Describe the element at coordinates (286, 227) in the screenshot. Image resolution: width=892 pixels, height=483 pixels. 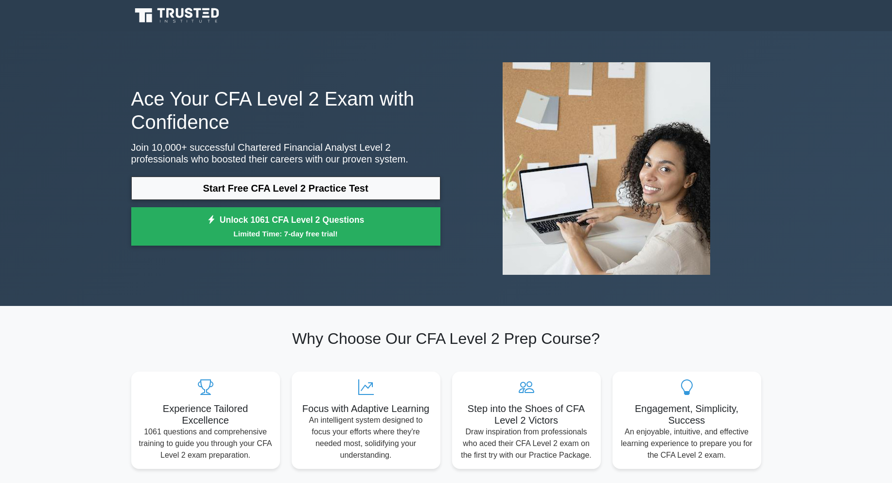
I see `a: Unlock 1061 CFA Level 2 QuestionsLimited Time: 7-day free trial!` at that location.